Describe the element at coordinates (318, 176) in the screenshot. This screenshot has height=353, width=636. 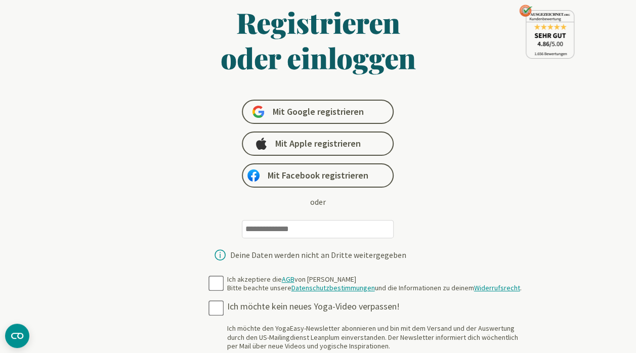
I see `a: Mit Facebook registrieren` at that location.